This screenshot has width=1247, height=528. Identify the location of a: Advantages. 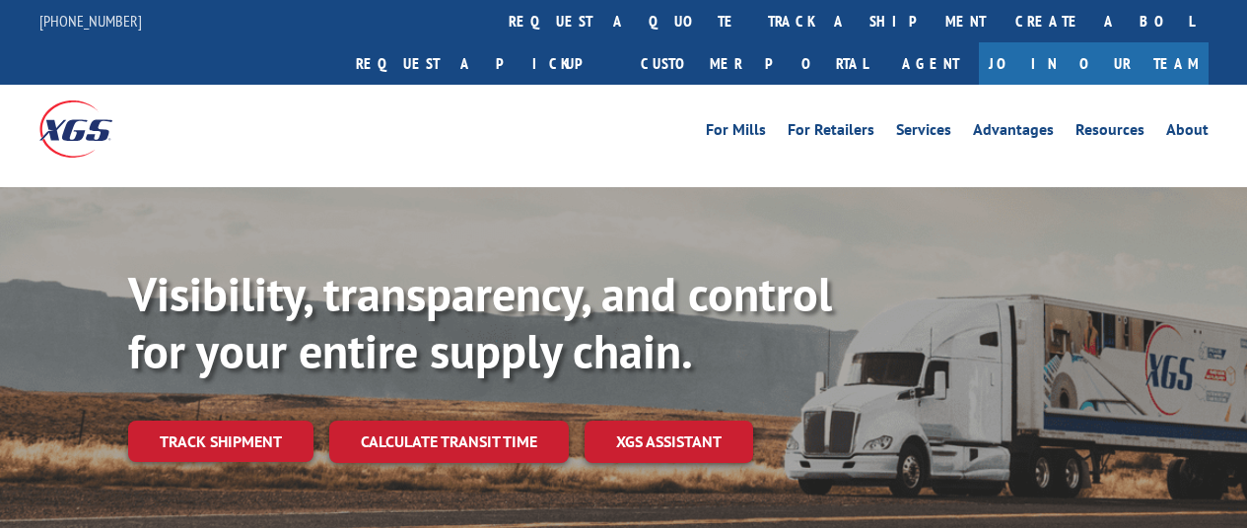
(1013, 133).